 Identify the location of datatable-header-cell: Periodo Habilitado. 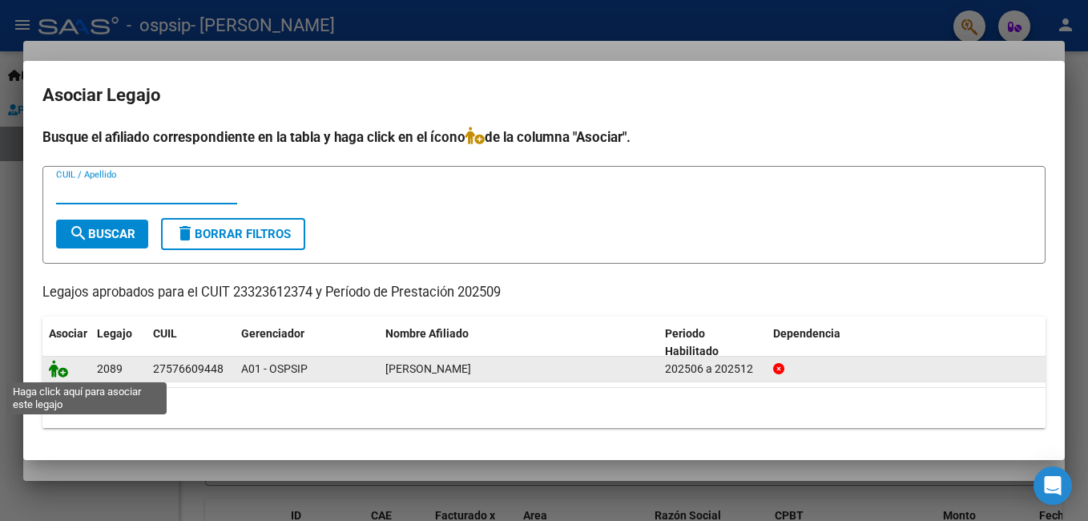
(712, 343).